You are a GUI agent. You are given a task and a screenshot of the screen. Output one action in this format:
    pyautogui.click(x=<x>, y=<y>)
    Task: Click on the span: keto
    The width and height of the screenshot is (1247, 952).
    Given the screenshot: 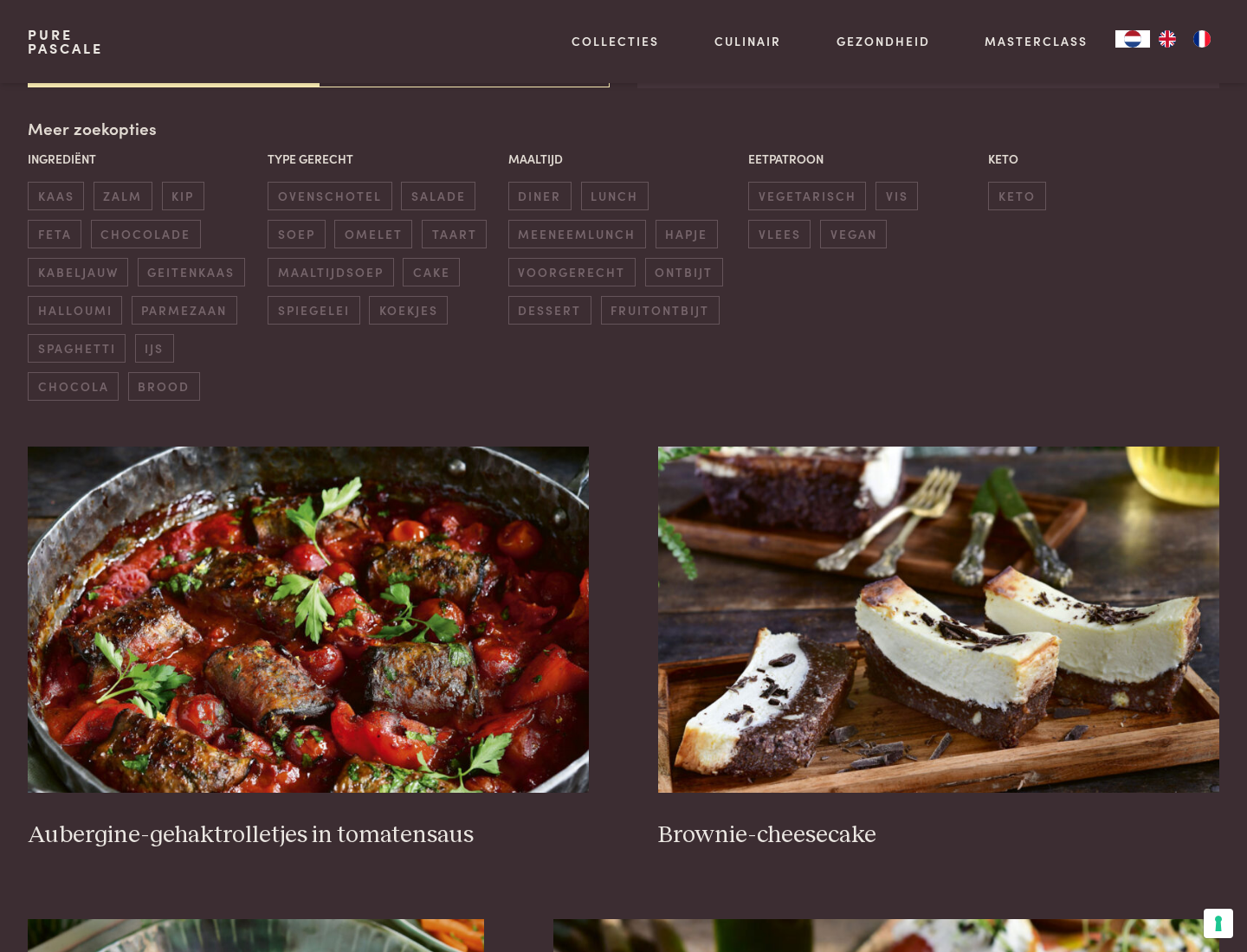 What is the action you would take?
    pyautogui.click(x=1017, y=195)
    